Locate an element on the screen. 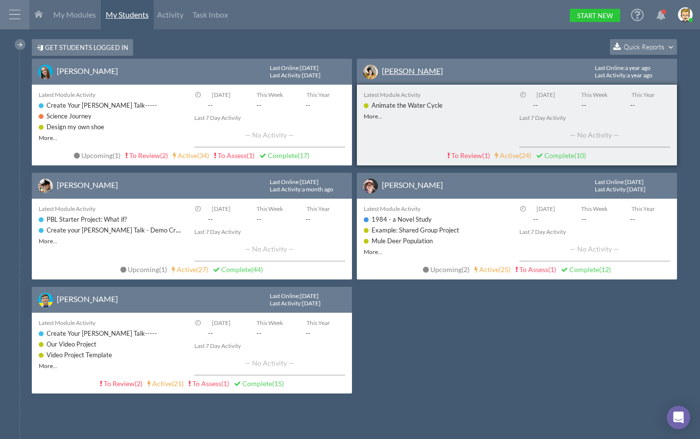  a: Mule Deer Population is located at coordinates (402, 241).